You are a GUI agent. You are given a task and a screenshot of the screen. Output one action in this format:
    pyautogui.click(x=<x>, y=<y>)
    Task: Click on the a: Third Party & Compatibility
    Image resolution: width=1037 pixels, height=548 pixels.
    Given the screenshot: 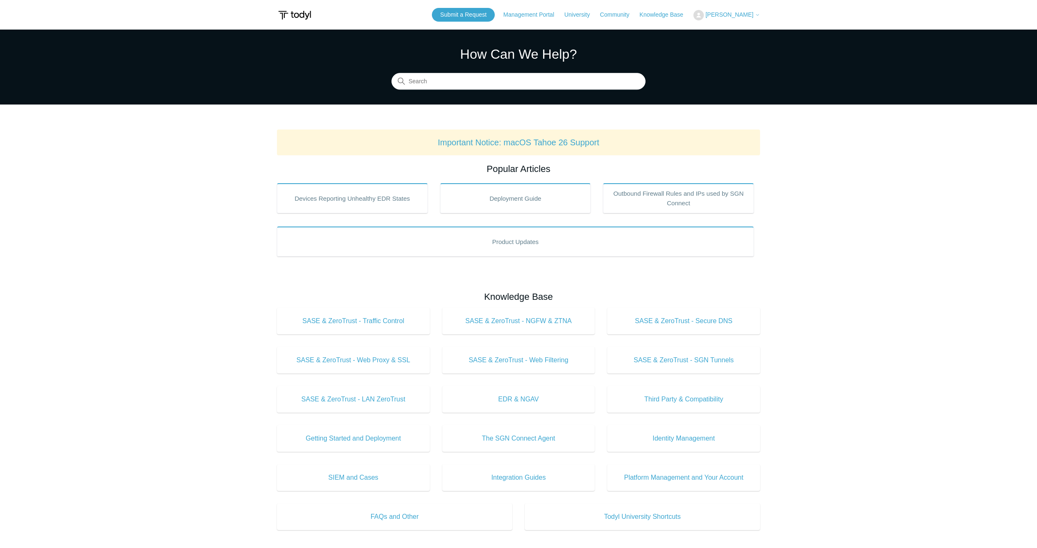 What is the action you would take?
    pyautogui.click(x=684, y=399)
    